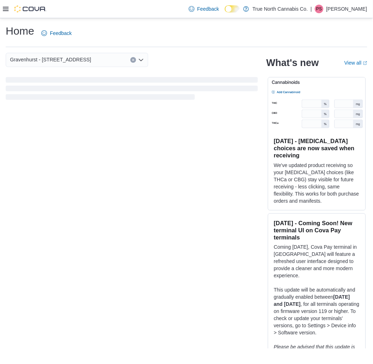 The width and height of the screenshot is (373, 364). What do you see at coordinates (319, 9) in the screenshot?
I see `div: Peter scull` at bounding box center [319, 9].